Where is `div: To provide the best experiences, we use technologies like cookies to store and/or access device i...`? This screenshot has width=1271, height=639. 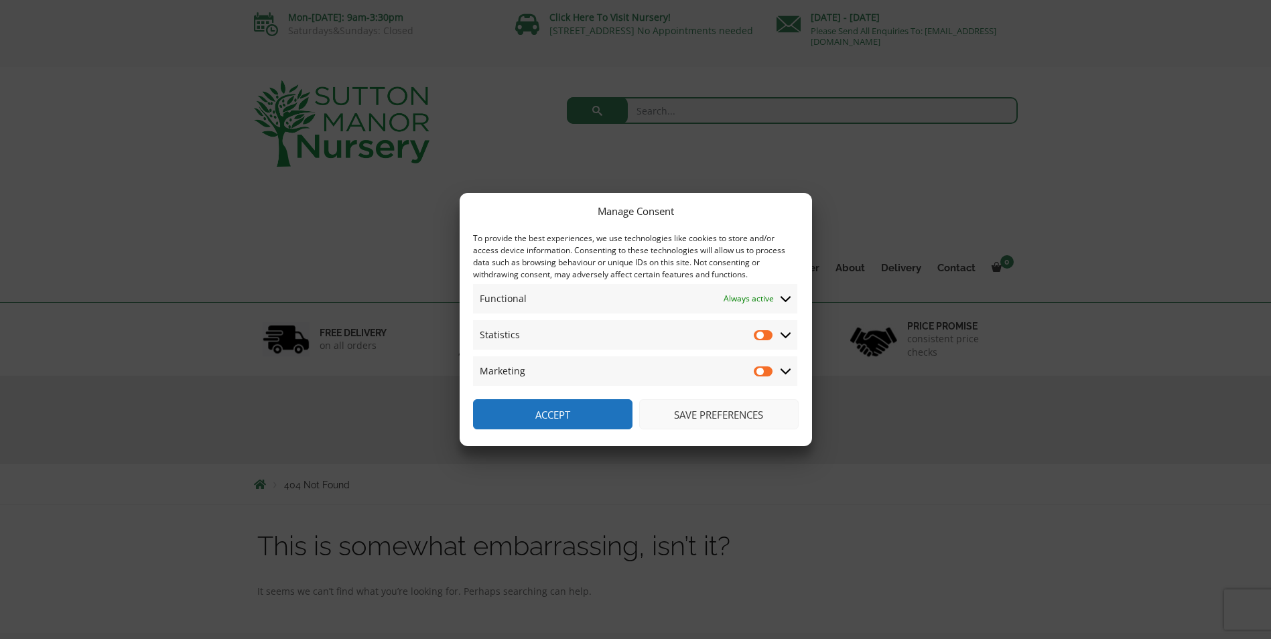 div: To provide the best experiences, we use technologies like cookies to store and/or access device i... is located at coordinates (635, 257).